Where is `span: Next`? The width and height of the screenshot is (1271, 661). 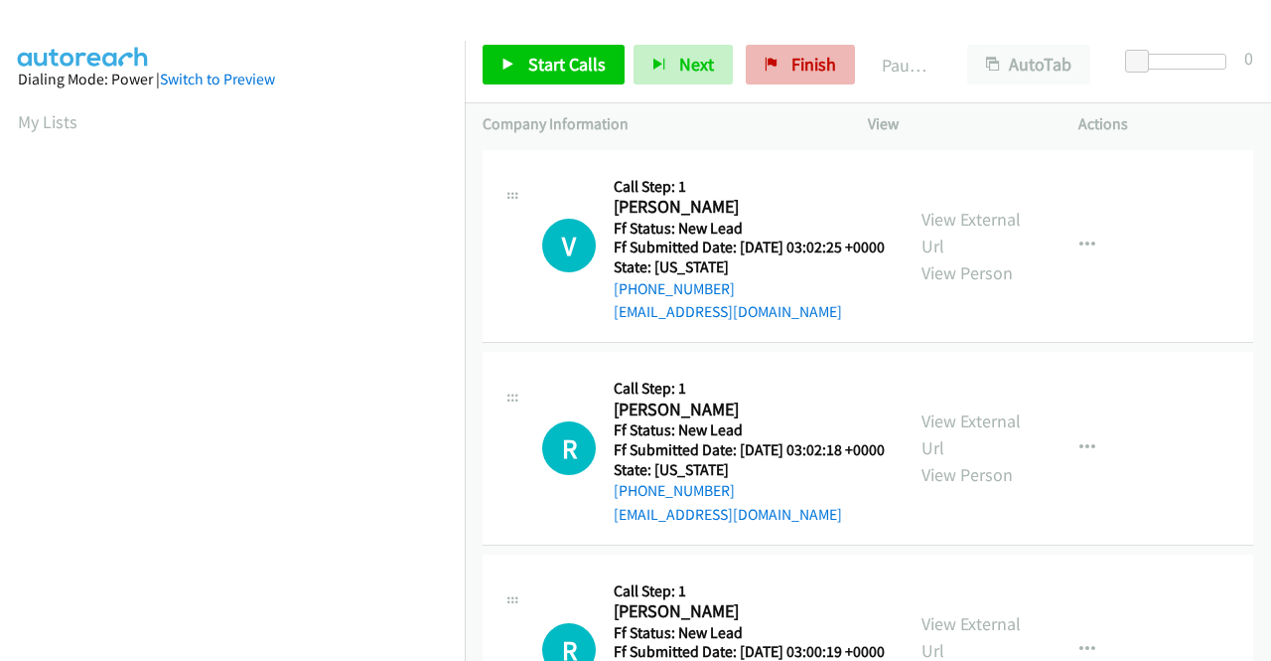 span: Next is located at coordinates (696, 64).